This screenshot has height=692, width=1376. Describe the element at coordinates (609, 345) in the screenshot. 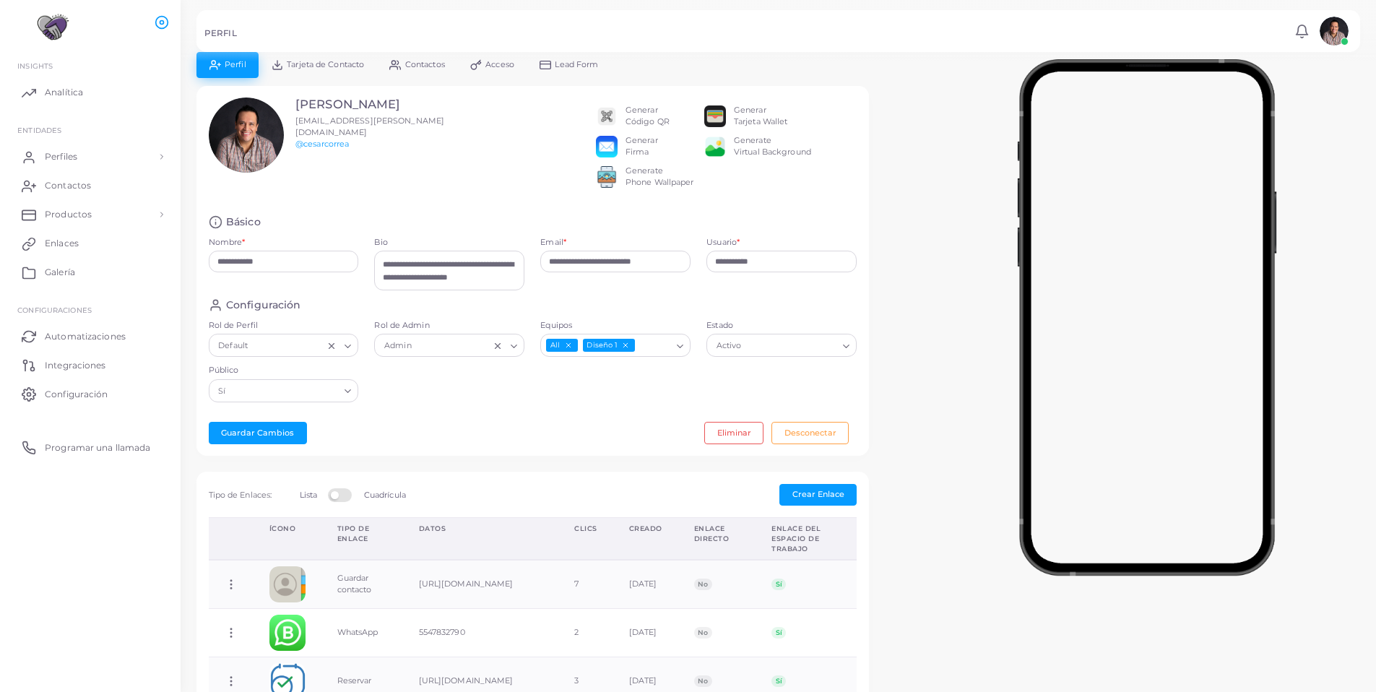

I see `span: Diseño 1` at that location.